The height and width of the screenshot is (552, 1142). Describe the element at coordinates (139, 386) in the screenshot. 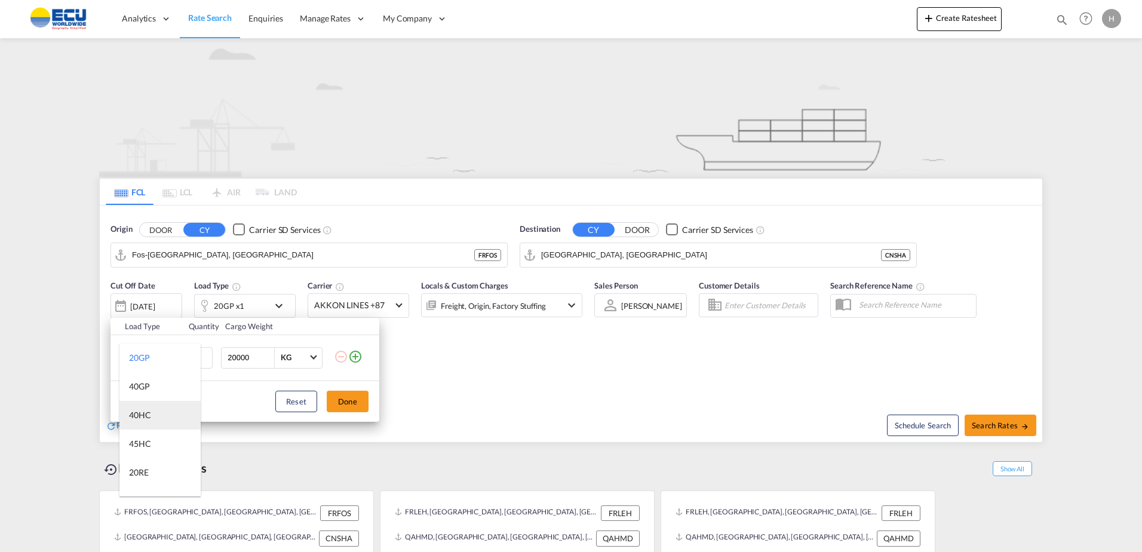

I see `div: 40GP` at that location.